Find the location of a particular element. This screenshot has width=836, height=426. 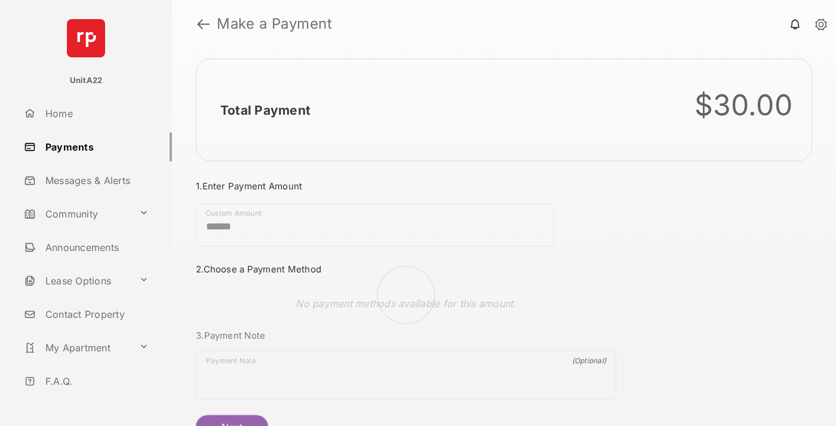

a: Contact Property is located at coordinates (96, 314).